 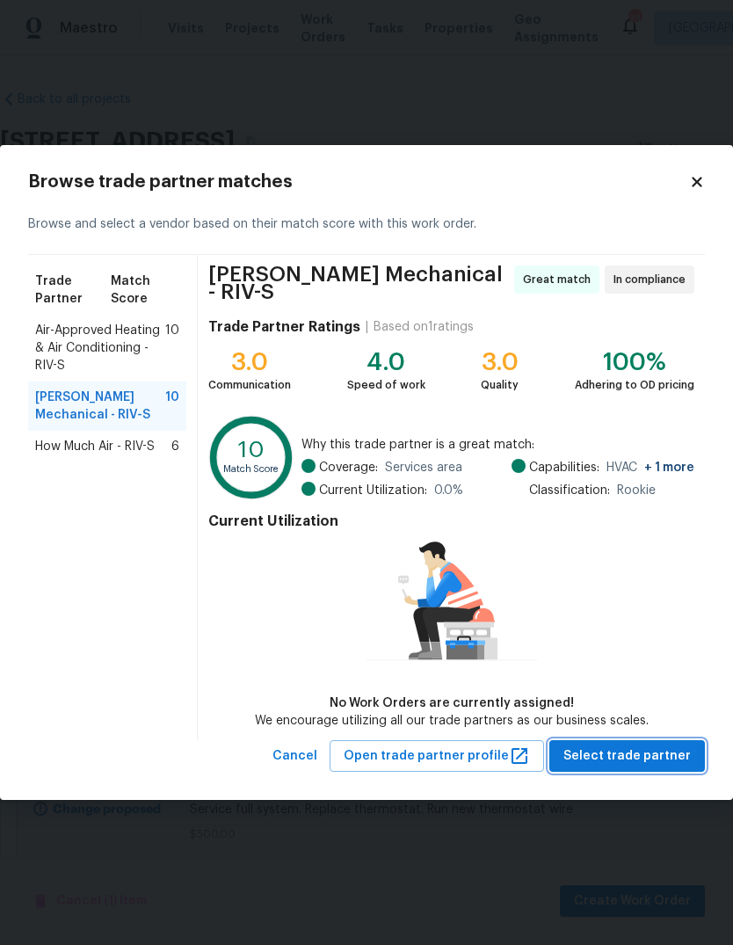 I want to click on div: Browse and select a vendor based on their match score with this work order., so click(x=367, y=224).